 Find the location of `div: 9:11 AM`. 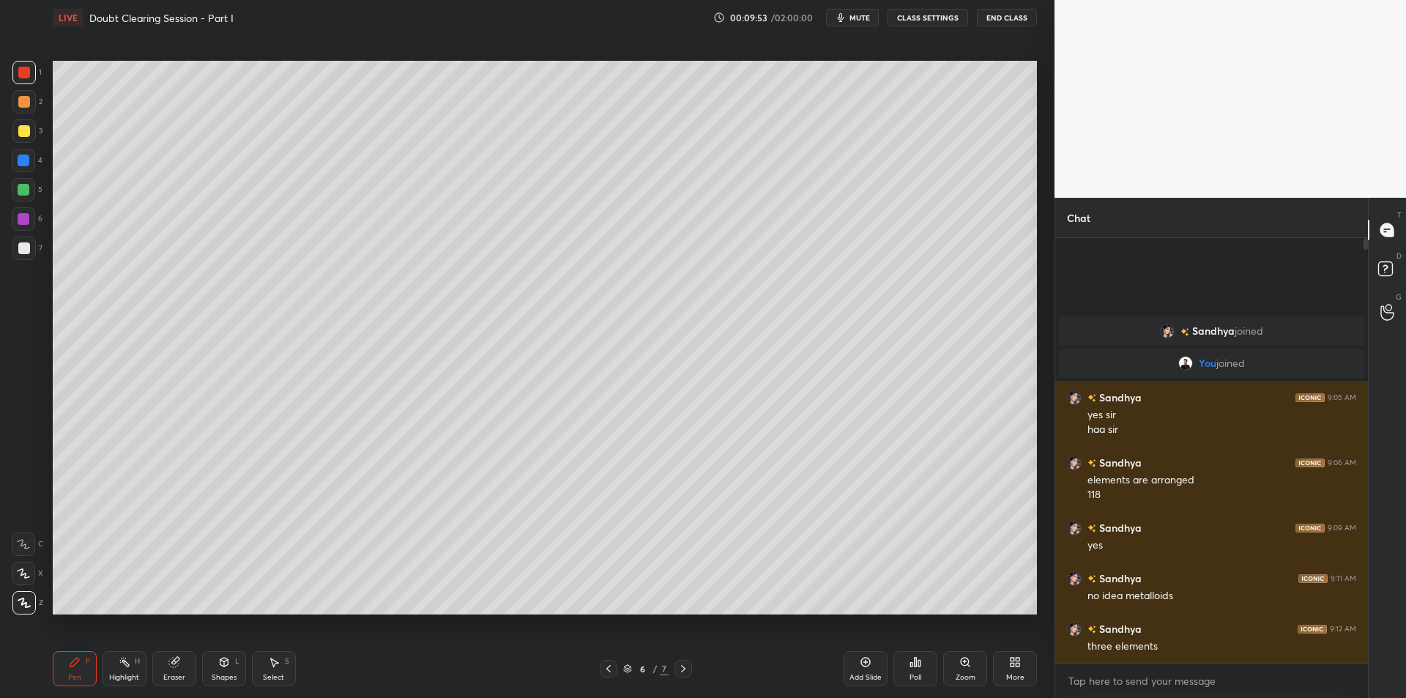

div: 9:11 AM is located at coordinates (1343, 578).